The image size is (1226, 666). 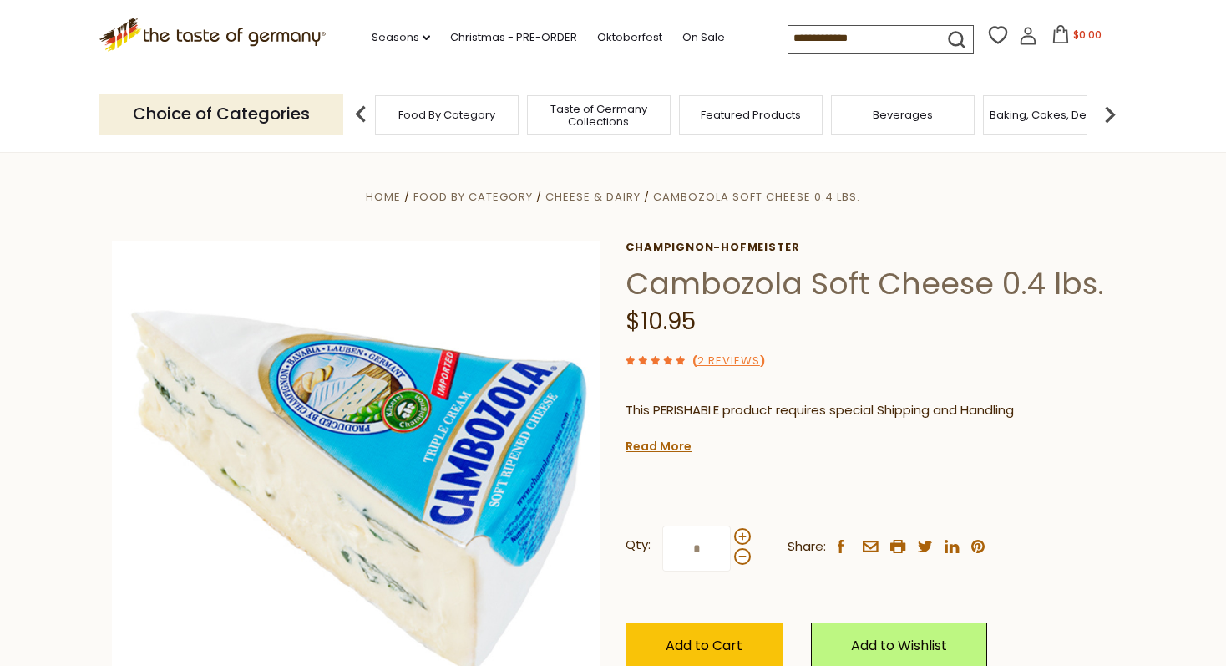 What do you see at coordinates (599, 115) in the screenshot?
I see `a: Taste of Germany Collections` at bounding box center [599, 115].